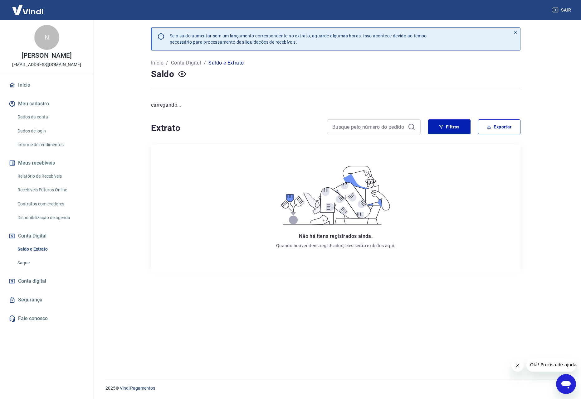 This screenshot has width=581, height=399. Describe the element at coordinates (336, 246) in the screenshot. I see `p: Quando houver itens registrados, eles serão exibidos aqui.` at that location.